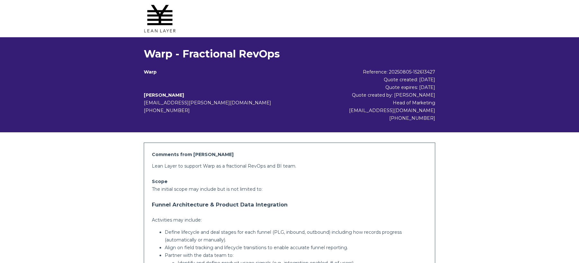  I want to click on b: Warp, so click(150, 72).